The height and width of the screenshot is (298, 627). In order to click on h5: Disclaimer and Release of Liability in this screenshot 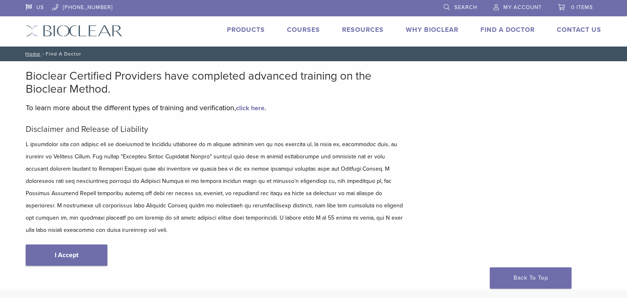, I will do `click(215, 129)`.